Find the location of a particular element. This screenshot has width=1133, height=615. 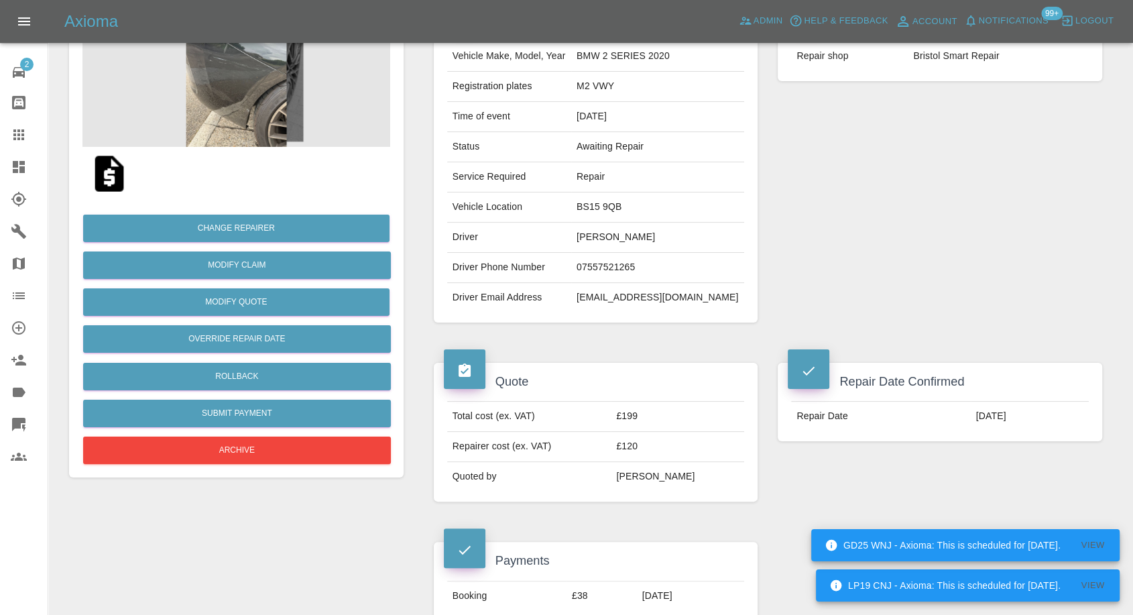

a: Account is located at coordinates (926, 21).